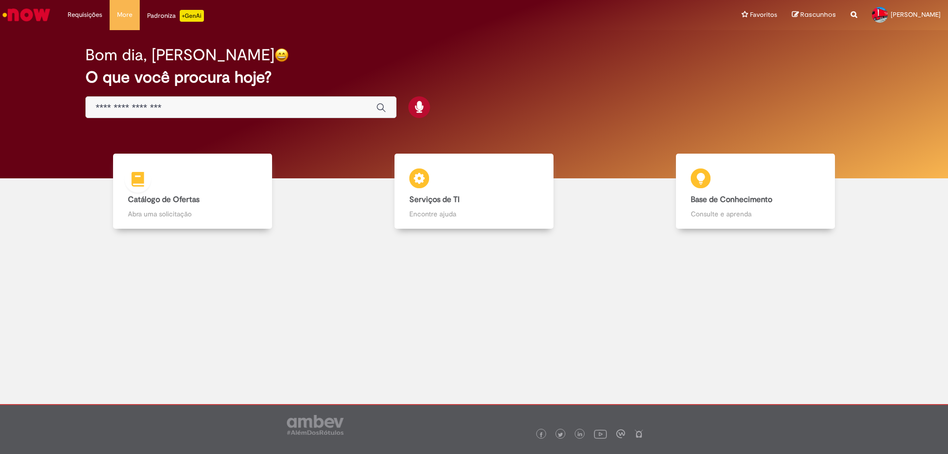 The image size is (948, 454). Describe the element at coordinates (541, 434) in the screenshot. I see `img: logo_footer_facebook.png` at that location.